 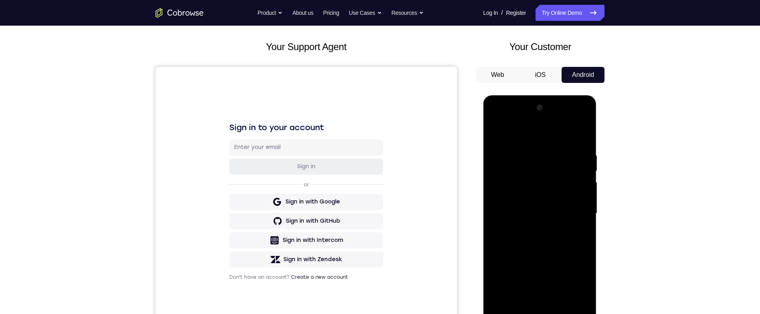 What do you see at coordinates (157, 154) in the screenshot?
I see `div: Sign in with GitHub` at bounding box center [157, 154].